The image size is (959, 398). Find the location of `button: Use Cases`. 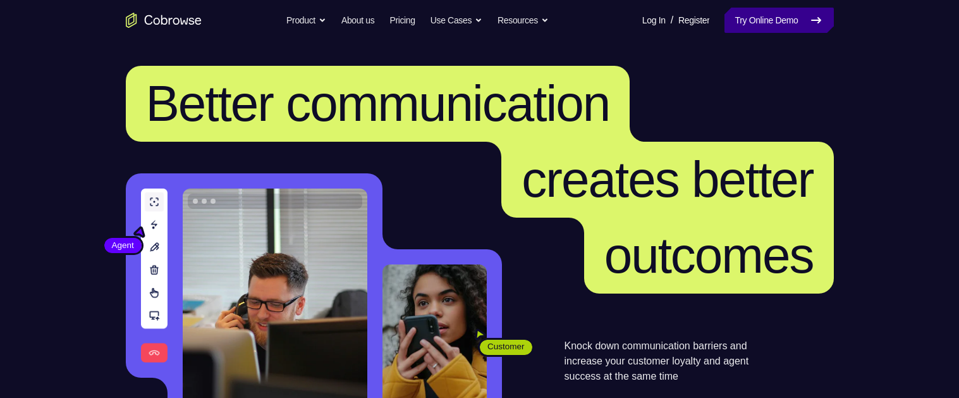

button: Use Cases is located at coordinates (456, 20).